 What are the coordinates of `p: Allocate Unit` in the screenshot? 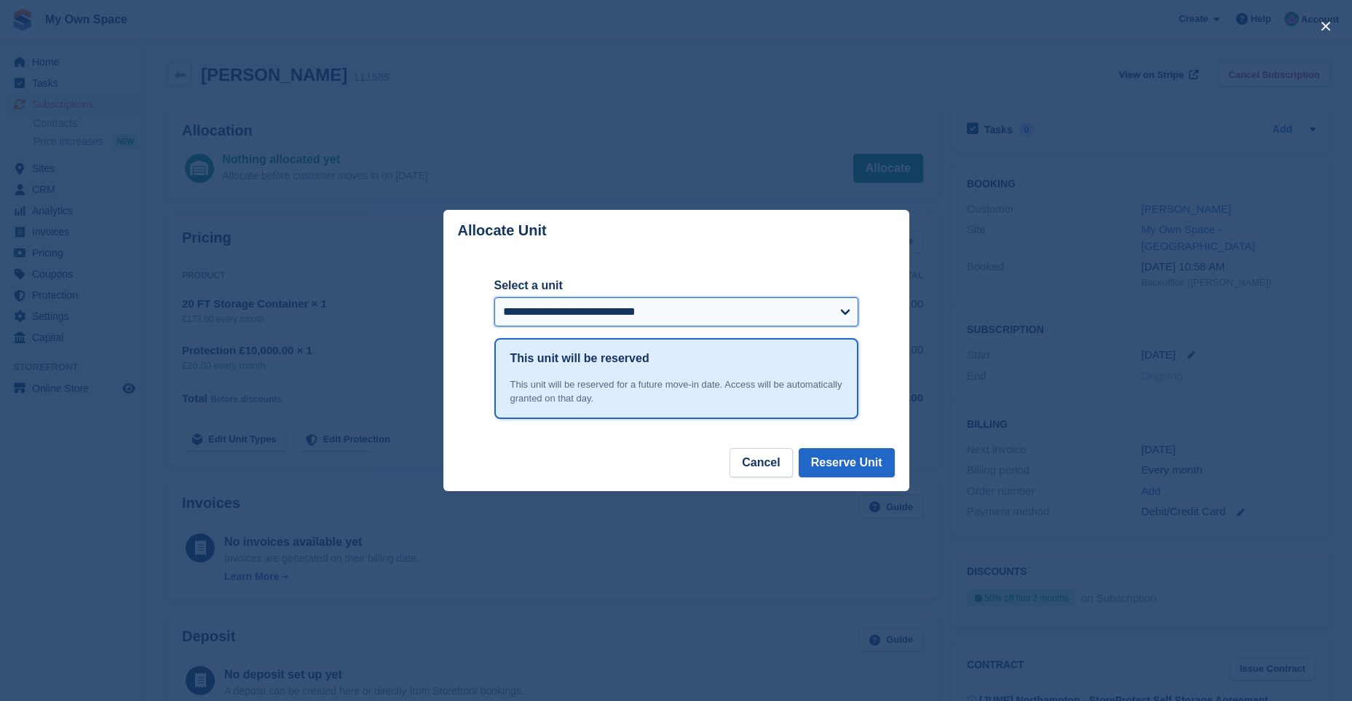 It's located at (503, 230).